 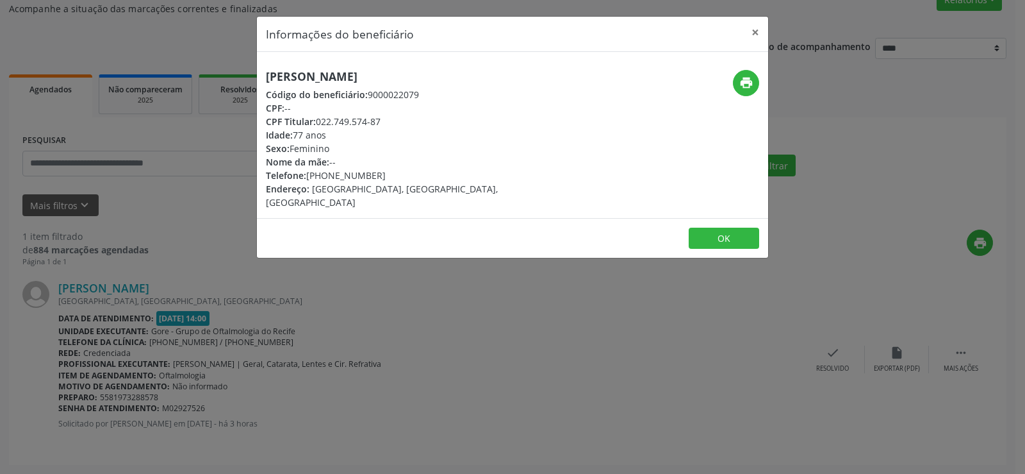 I want to click on div: 9000022079, so click(x=427, y=94).